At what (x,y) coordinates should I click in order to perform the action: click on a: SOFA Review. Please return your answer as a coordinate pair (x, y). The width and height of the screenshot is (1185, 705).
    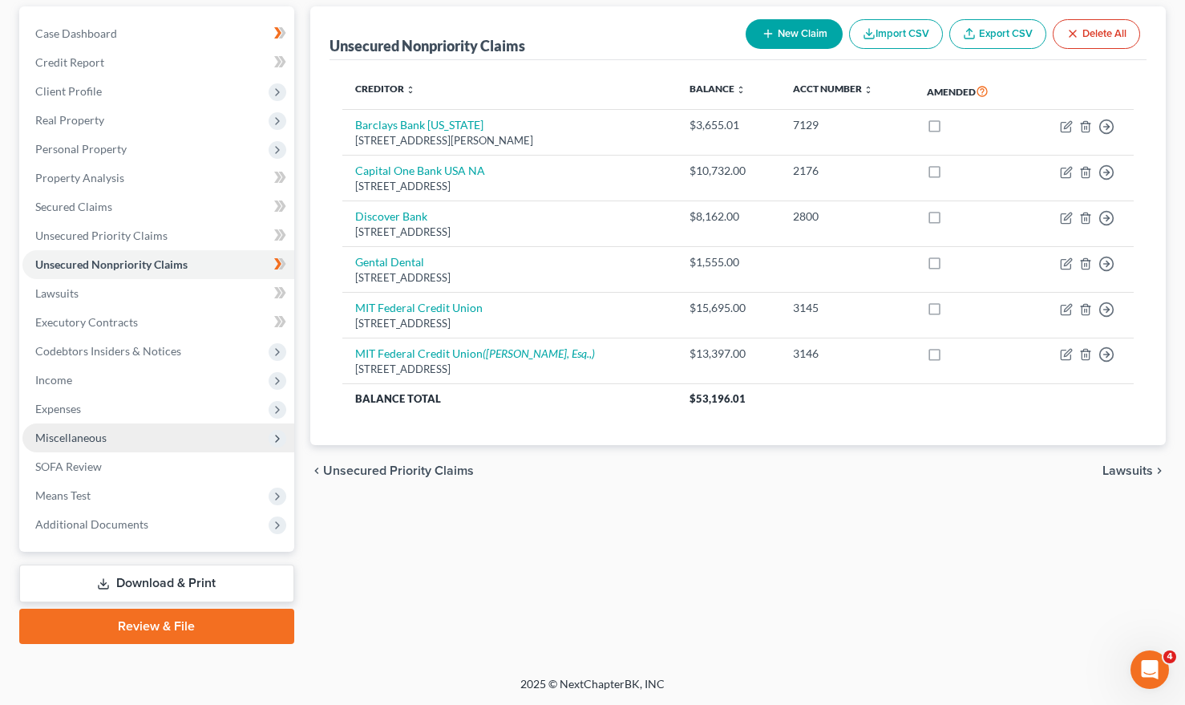
    Looking at the image, I should click on (158, 467).